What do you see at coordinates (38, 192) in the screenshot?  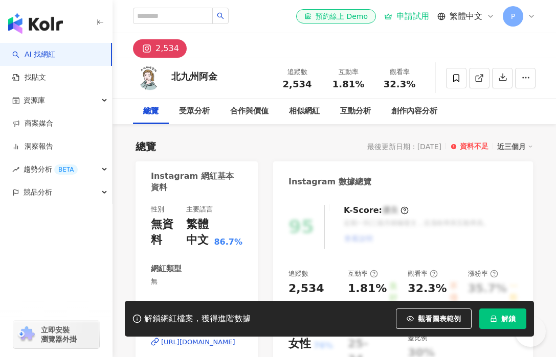 I see `span: 競品分析` at bounding box center [38, 192].